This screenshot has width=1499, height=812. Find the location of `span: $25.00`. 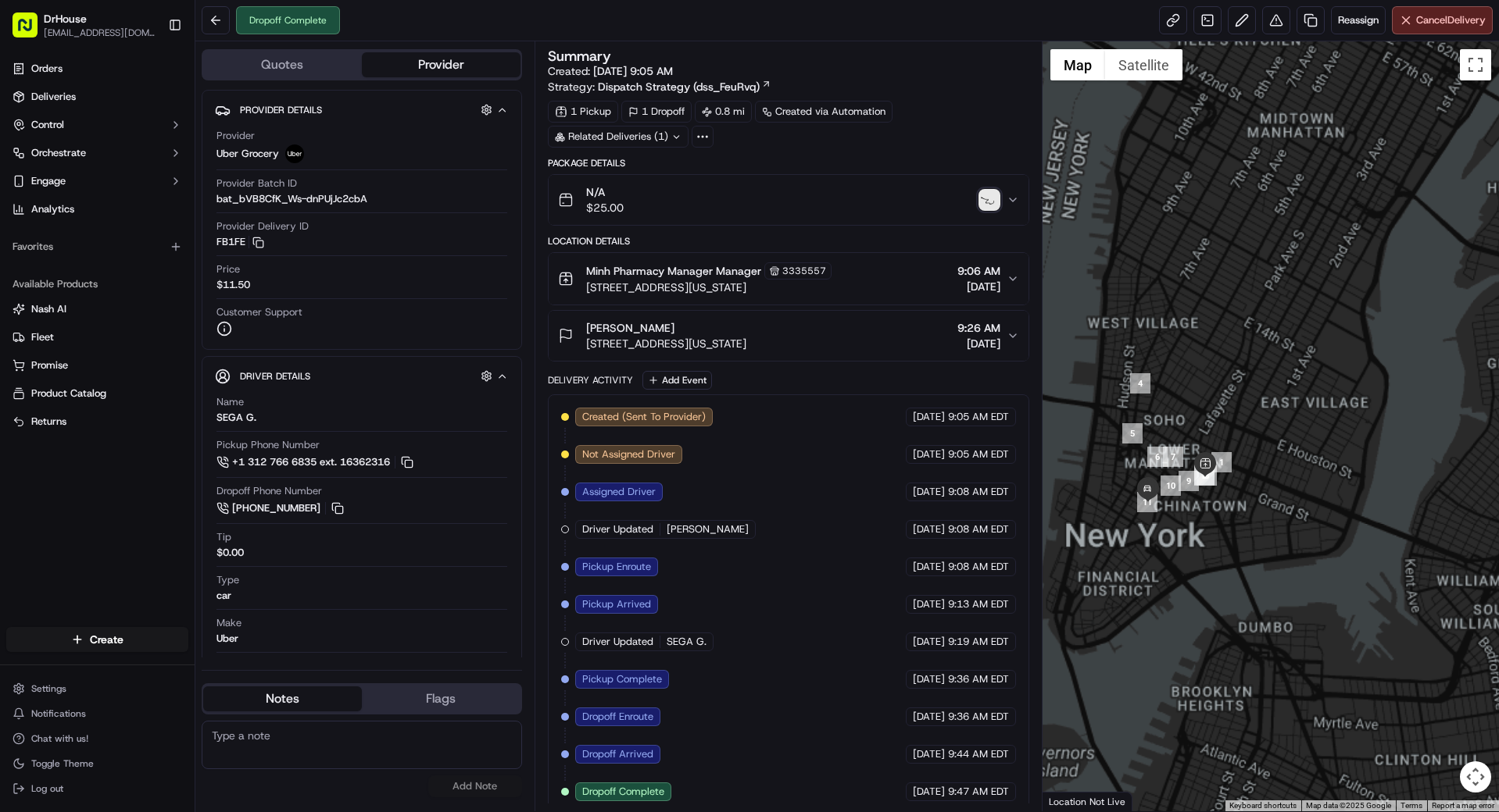

span: $25.00 is located at coordinates (605, 208).